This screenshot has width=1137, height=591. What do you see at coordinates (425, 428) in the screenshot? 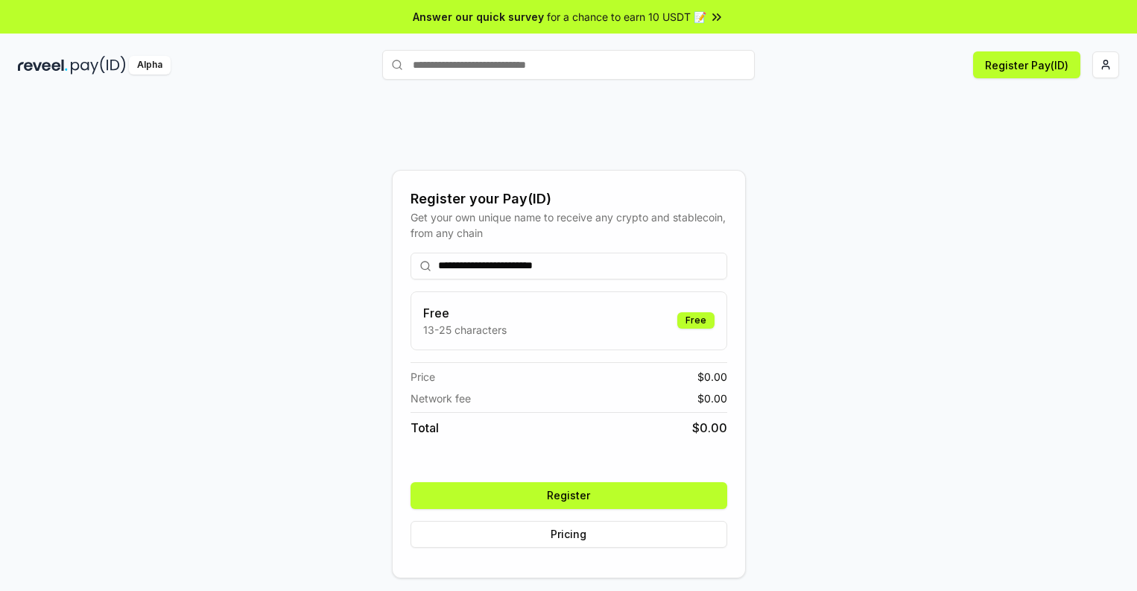
I see `span: Total` at bounding box center [425, 428].